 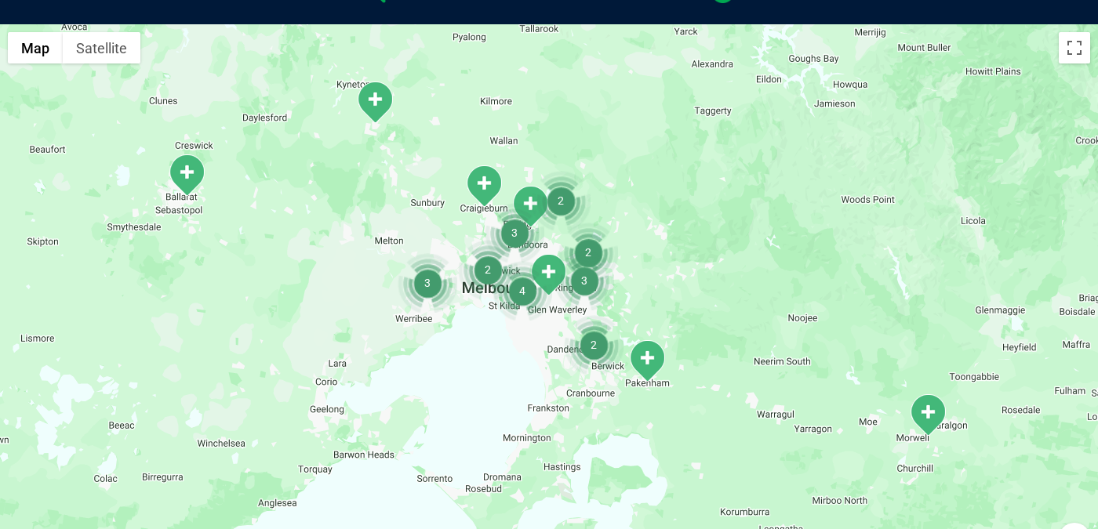 I want to click on div: Macedon Ranges, so click(x=375, y=102).